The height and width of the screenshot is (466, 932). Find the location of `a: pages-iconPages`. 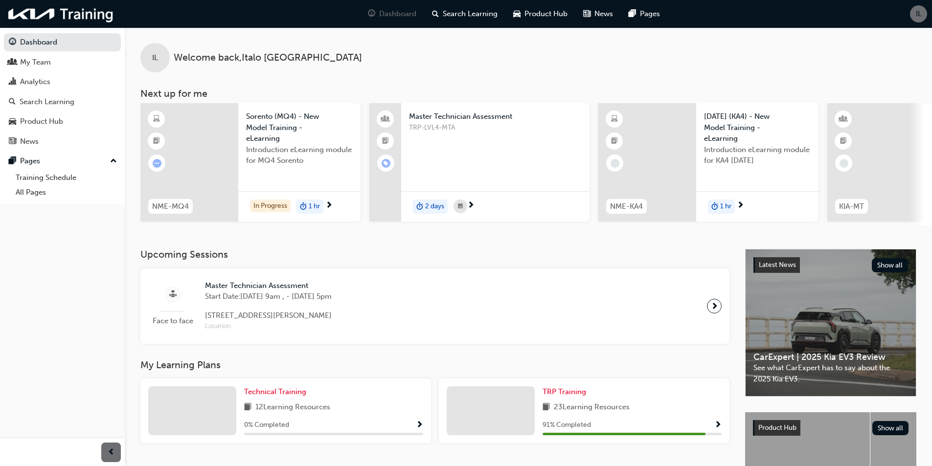

a: pages-iconPages is located at coordinates (644, 14).